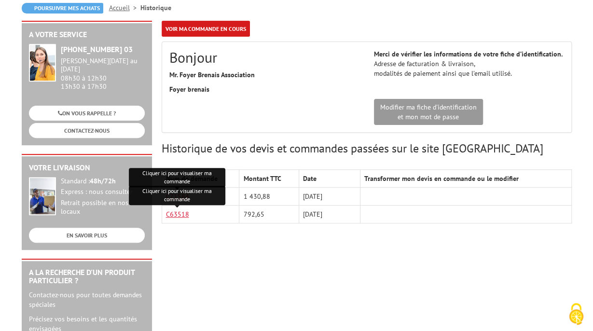 The height and width of the screenshot is (331, 593). What do you see at coordinates (469, 64) in the screenshot?
I see `p: Adresse de facturation & livraison, modalités de paiement ainsi que l’email utilisé.` at bounding box center [469, 64].